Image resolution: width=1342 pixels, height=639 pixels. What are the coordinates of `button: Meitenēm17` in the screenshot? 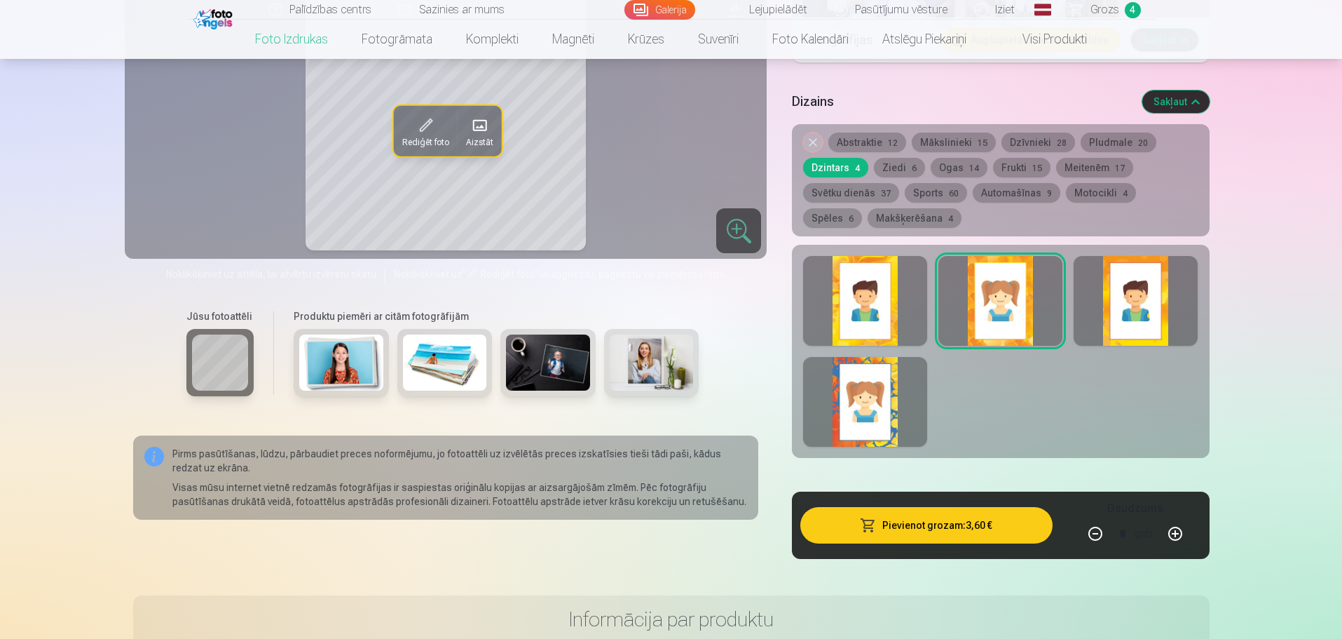 It's located at (1095, 168).